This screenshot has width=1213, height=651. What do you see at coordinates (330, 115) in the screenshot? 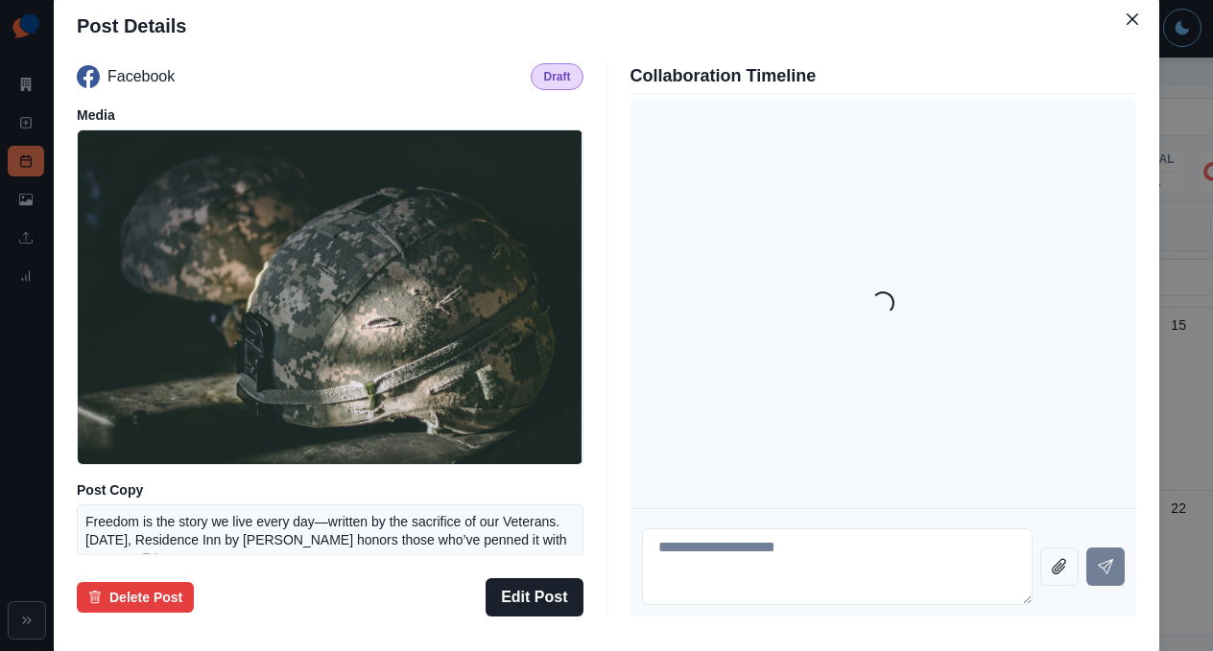
I see `p: Media` at bounding box center [330, 115].